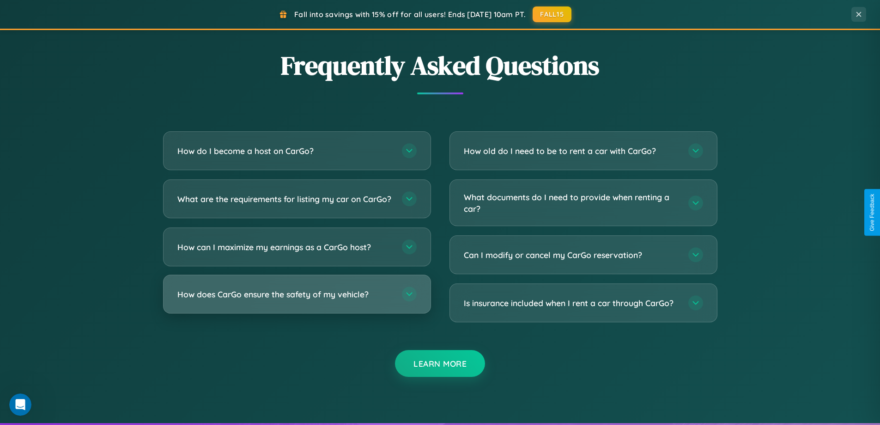  What do you see at coordinates (440, 363) in the screenshot?
I see `button: Learn More` at bounding box center [440, 363].